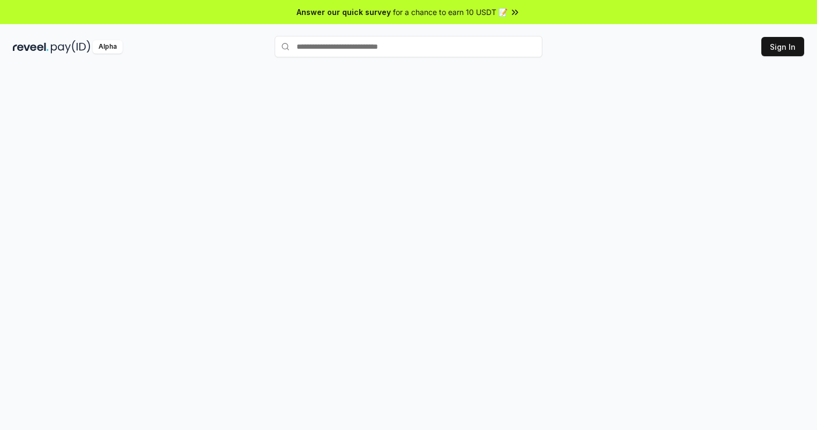  What do you see at coordinates (31, 47) in the screenshot?
I see `img: reveel_dark` at bounding box center [31, 47].